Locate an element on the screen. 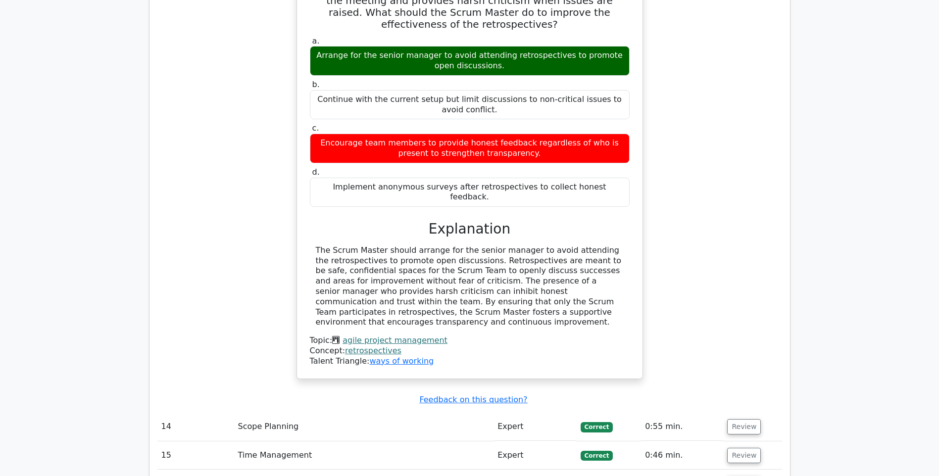 The image size is (939, 476). td: Time Management is located at coordinates (364, 455).